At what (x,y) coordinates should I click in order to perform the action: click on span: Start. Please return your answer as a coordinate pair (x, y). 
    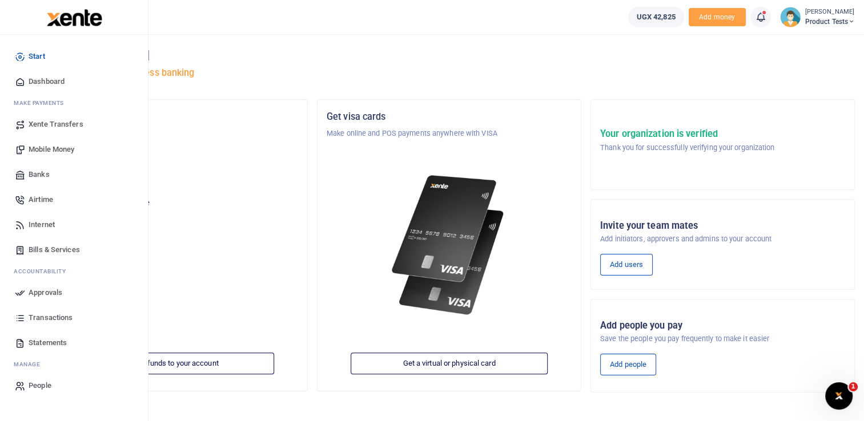
    Looking at the image, I should click on (37, 57).